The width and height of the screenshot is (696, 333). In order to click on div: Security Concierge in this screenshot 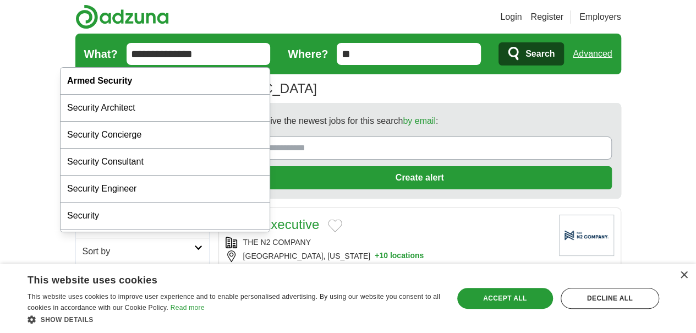, I will do `click(165, 135)`.